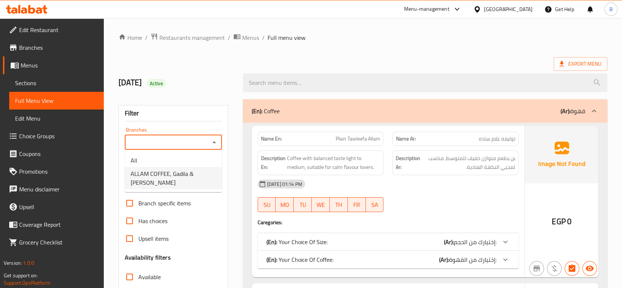 The height and width of the screenshot is (288, 622). Describe the element at coordinates (581, 64) in the screenshot. I see `span: Export Menu` at that location.